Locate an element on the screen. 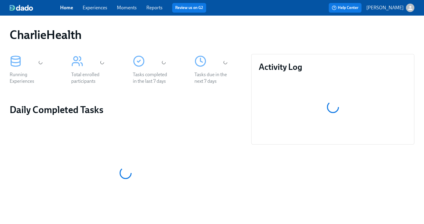 This screenshot has width=424, height=224. span: Help Center is located at coordinates (345, 8).